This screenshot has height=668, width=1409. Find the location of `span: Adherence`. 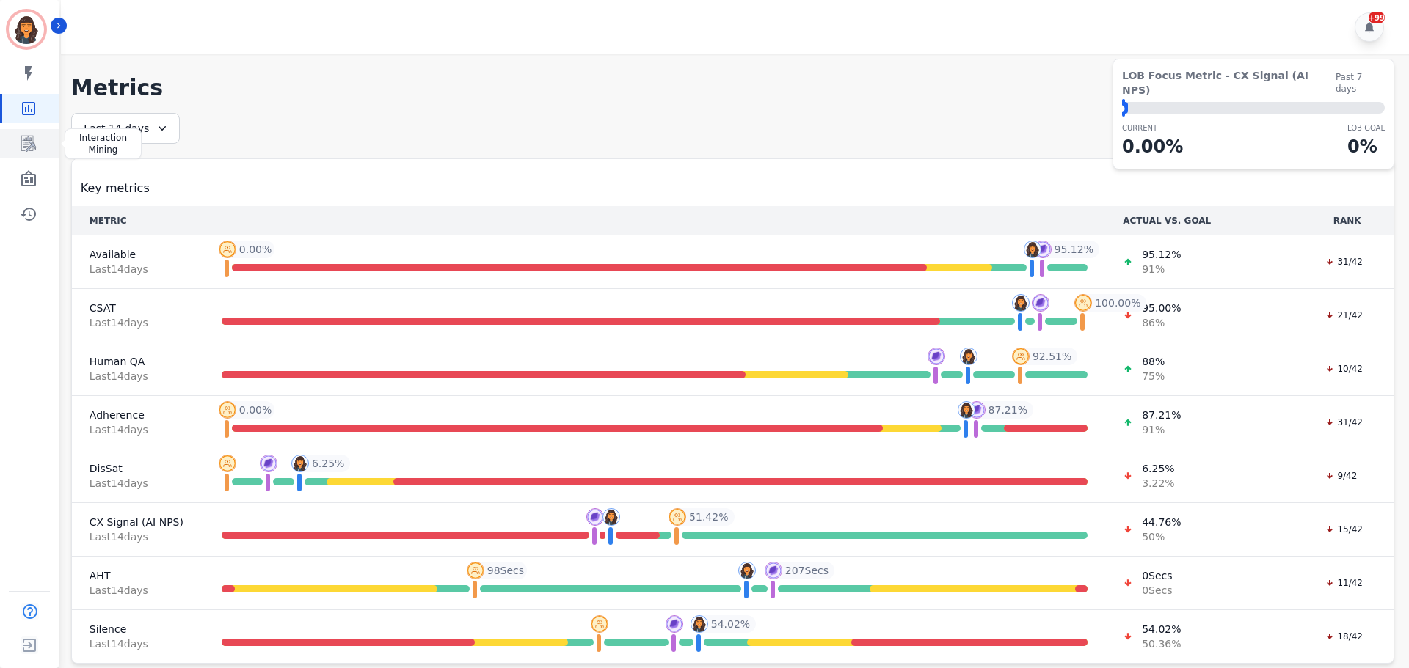

span: Adherence is located at coordinates (138, 415).